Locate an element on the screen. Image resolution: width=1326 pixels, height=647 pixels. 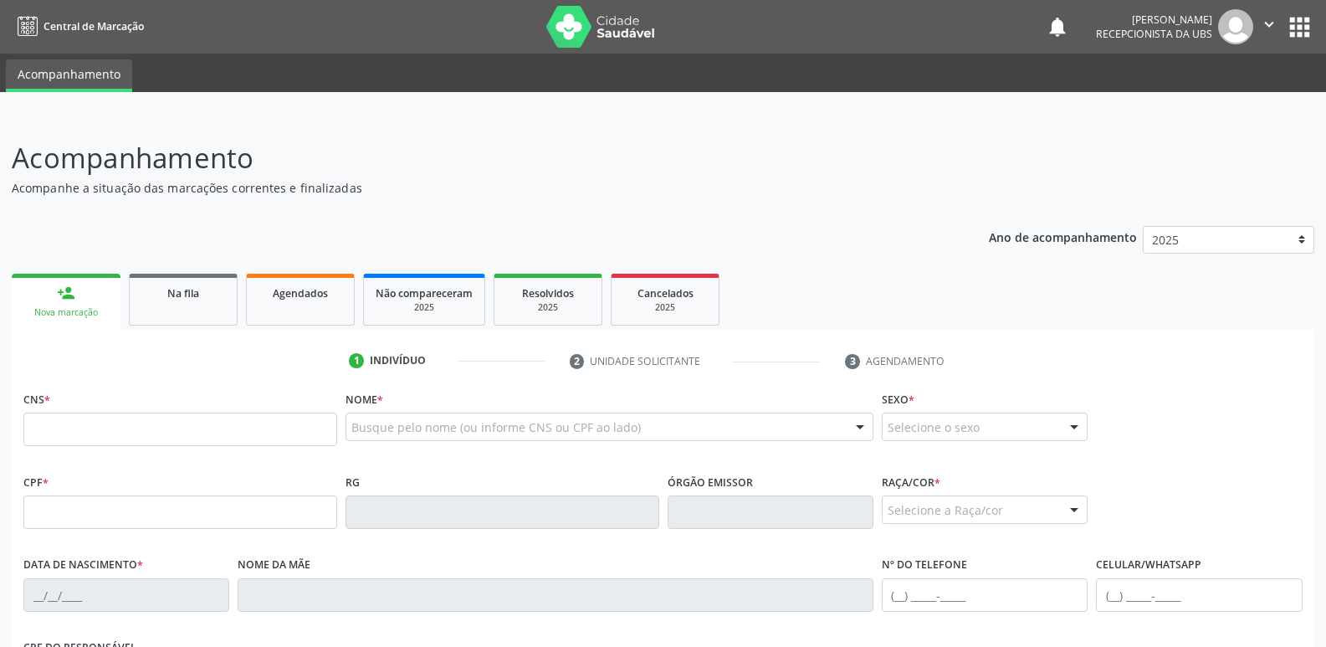
label: Data de nascimento is located at coordinates (83, 565).